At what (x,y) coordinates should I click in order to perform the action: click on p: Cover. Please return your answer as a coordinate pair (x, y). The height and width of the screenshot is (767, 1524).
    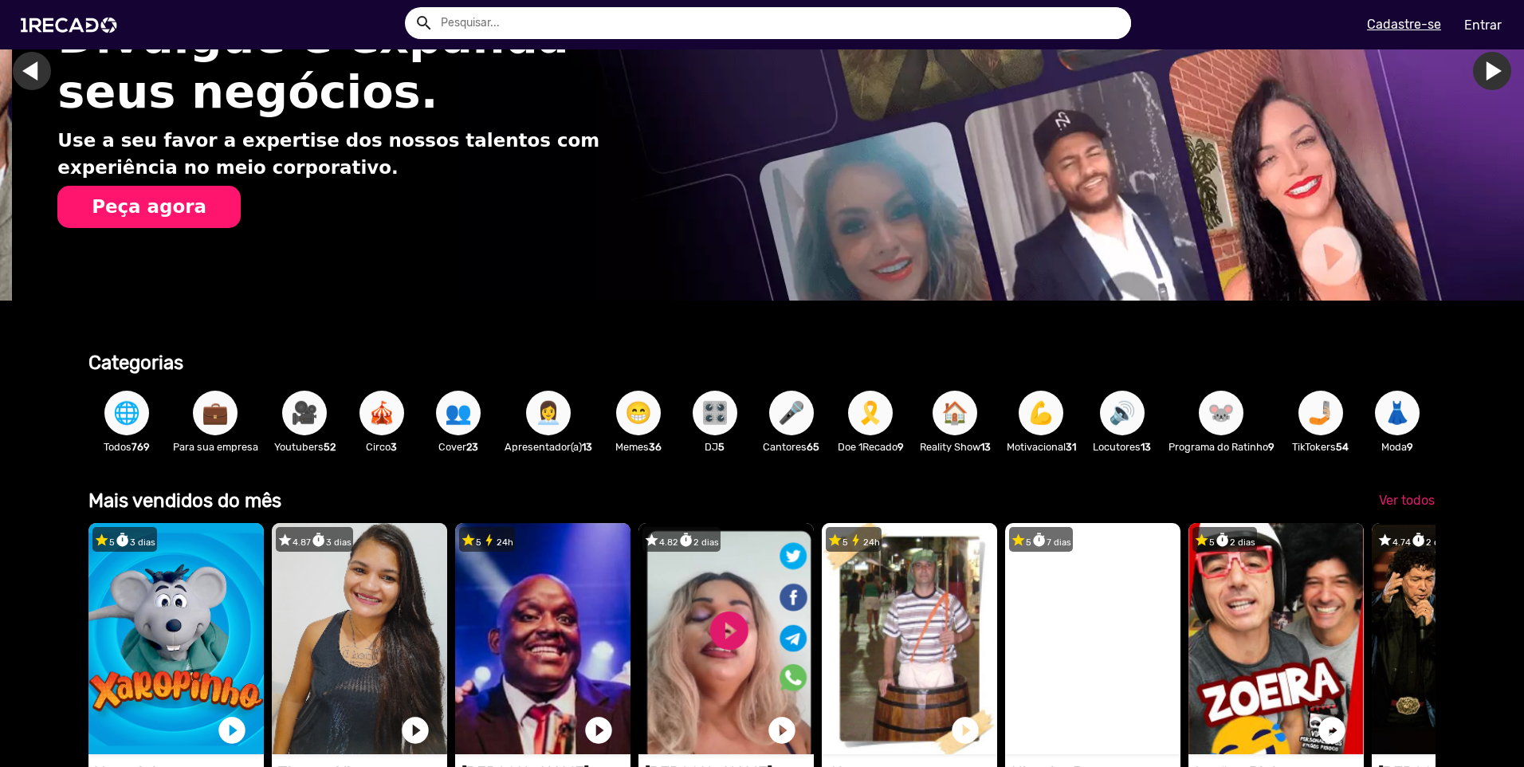
    Looking at the image, I should click on (458, 446).